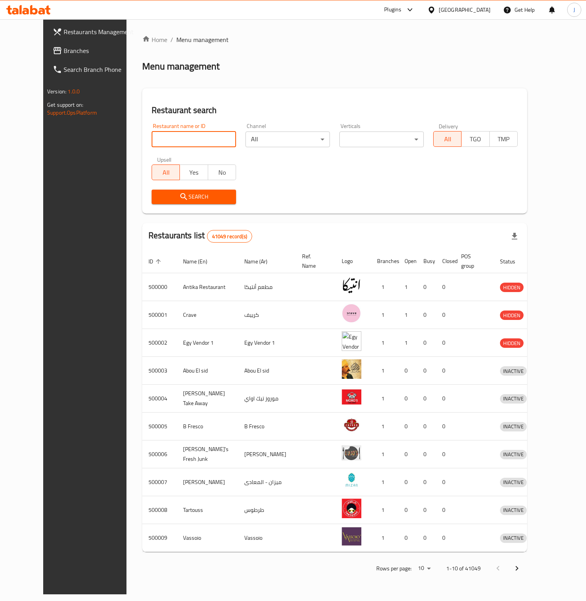 This screenshot has width=586, height=601. I want to click on h2: Restaurants list, so click(200, 236).